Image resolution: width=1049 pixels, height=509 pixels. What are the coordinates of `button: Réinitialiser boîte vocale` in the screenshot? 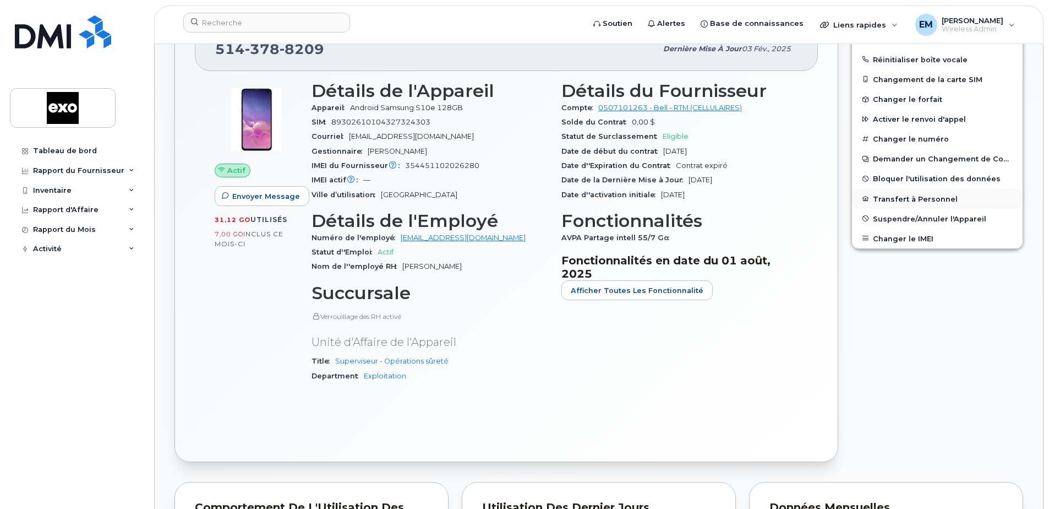 It's located at (937, 59).